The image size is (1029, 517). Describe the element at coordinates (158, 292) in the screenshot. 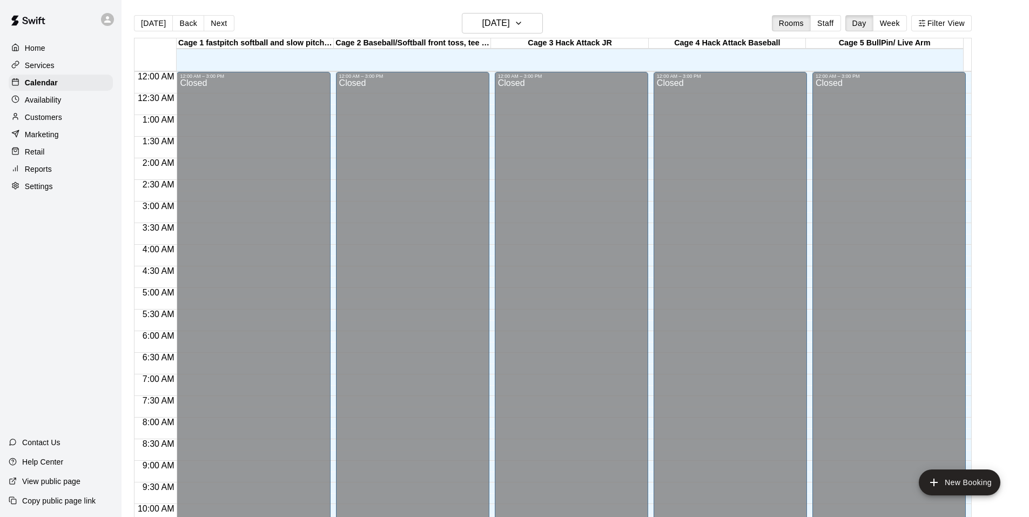

I see `span: 5:00 AM` at that location.